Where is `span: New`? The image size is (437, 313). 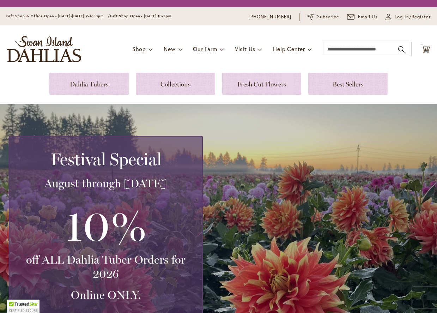
span: New is located at coordinates (169, 49).